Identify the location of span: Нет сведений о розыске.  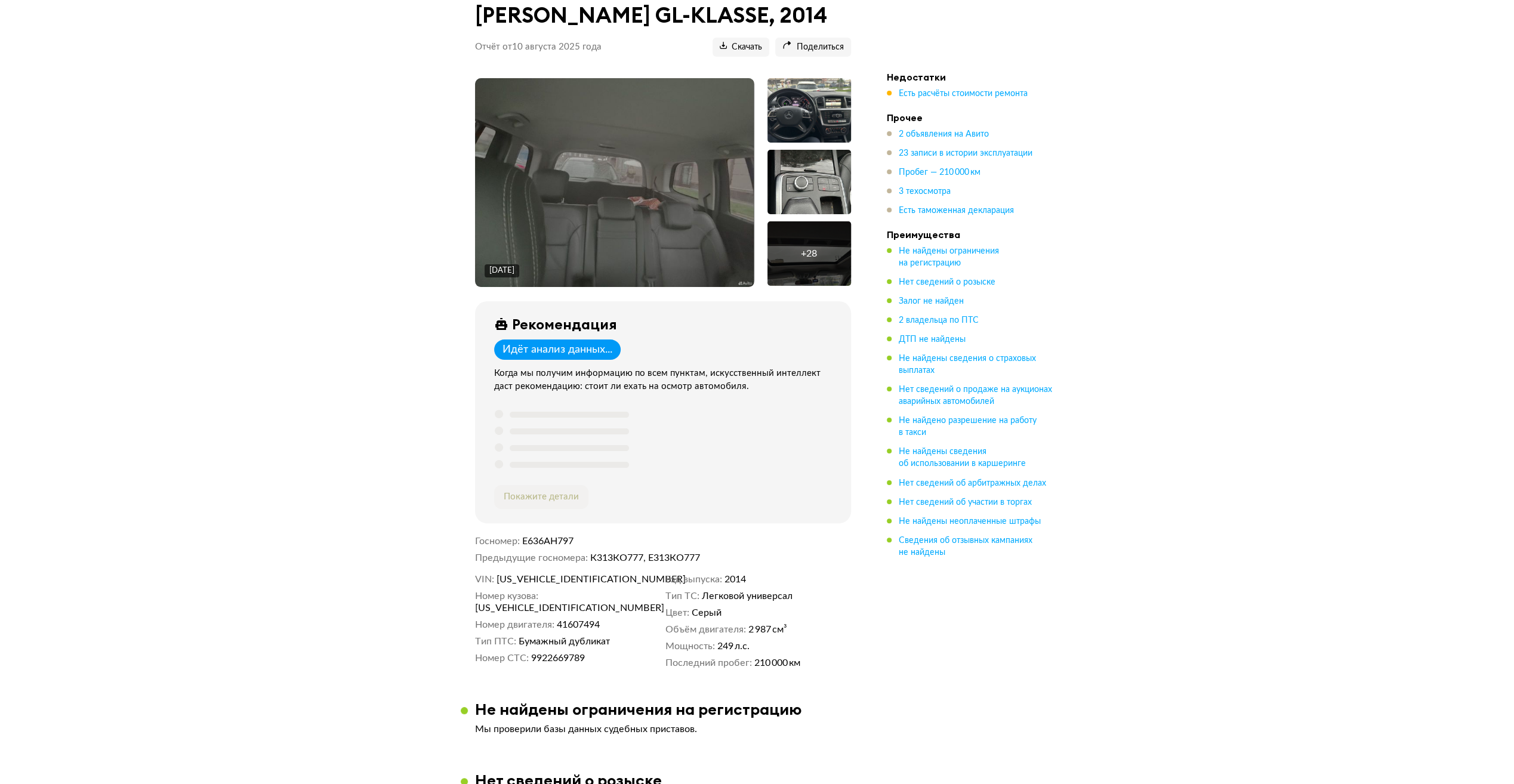
(946, 282).